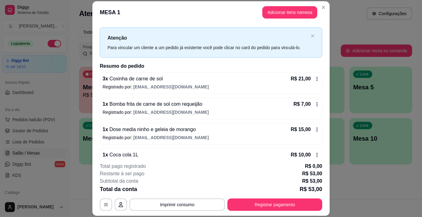  What do you see at coordinates (314, 166) in the screenshot?
I see `p: R$ 0,00` at bounding box center [314, 166].